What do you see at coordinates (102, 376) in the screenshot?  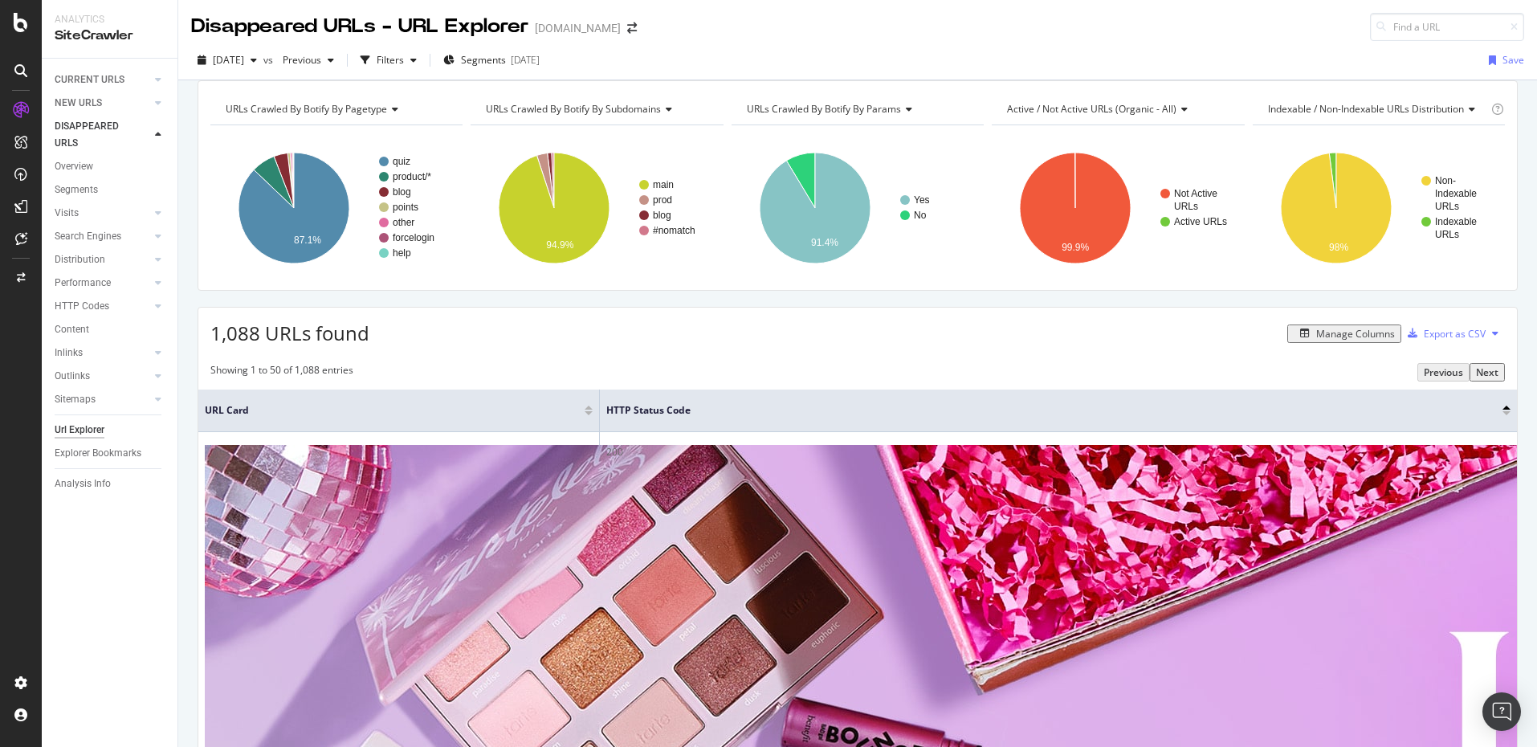 I see `a: Outlinks` at bounding box center [102, 376].